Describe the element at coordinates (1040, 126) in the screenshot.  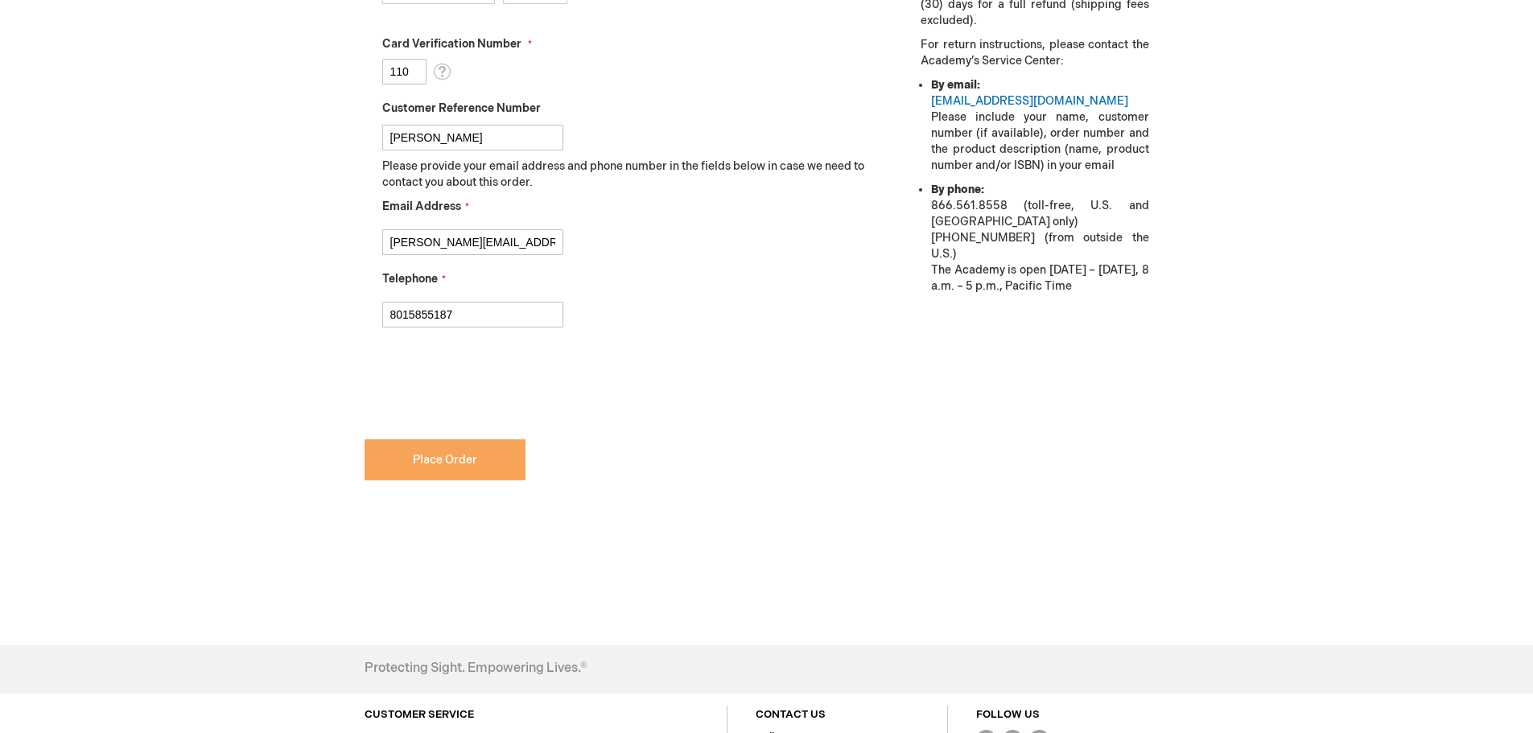
I see `li: Please include your name, customer number (if available), order number and the product descriptio...` at that location.